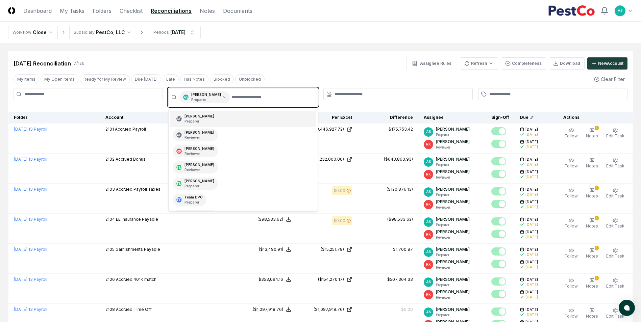 Image resolution: width=641 pixels, height=322 pixels. Describe the element at coordinates (327, 129) in the screenshot. I see `a: ($3,446,927.72)` at that location.